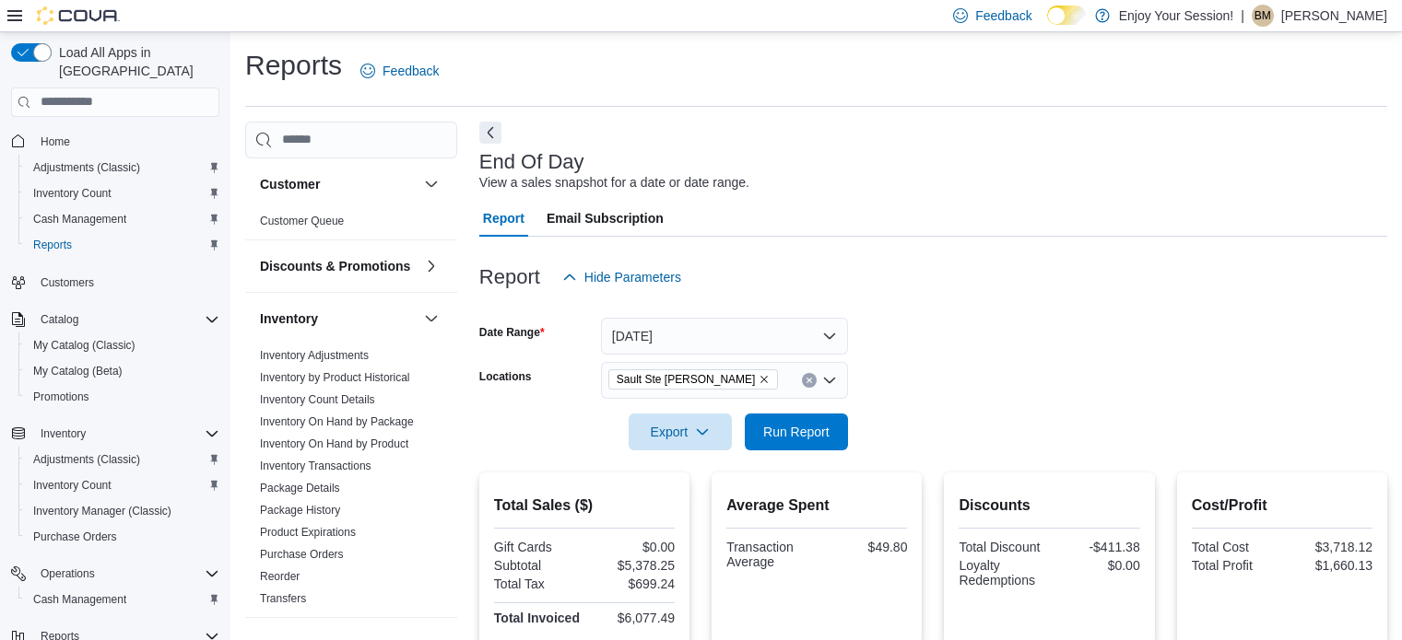 This screenshot has width=1402, height=640. What do you see at coordinates (63, 434) in the screenshot?
I see `span: Inventory` at bounding box center [63, 434].